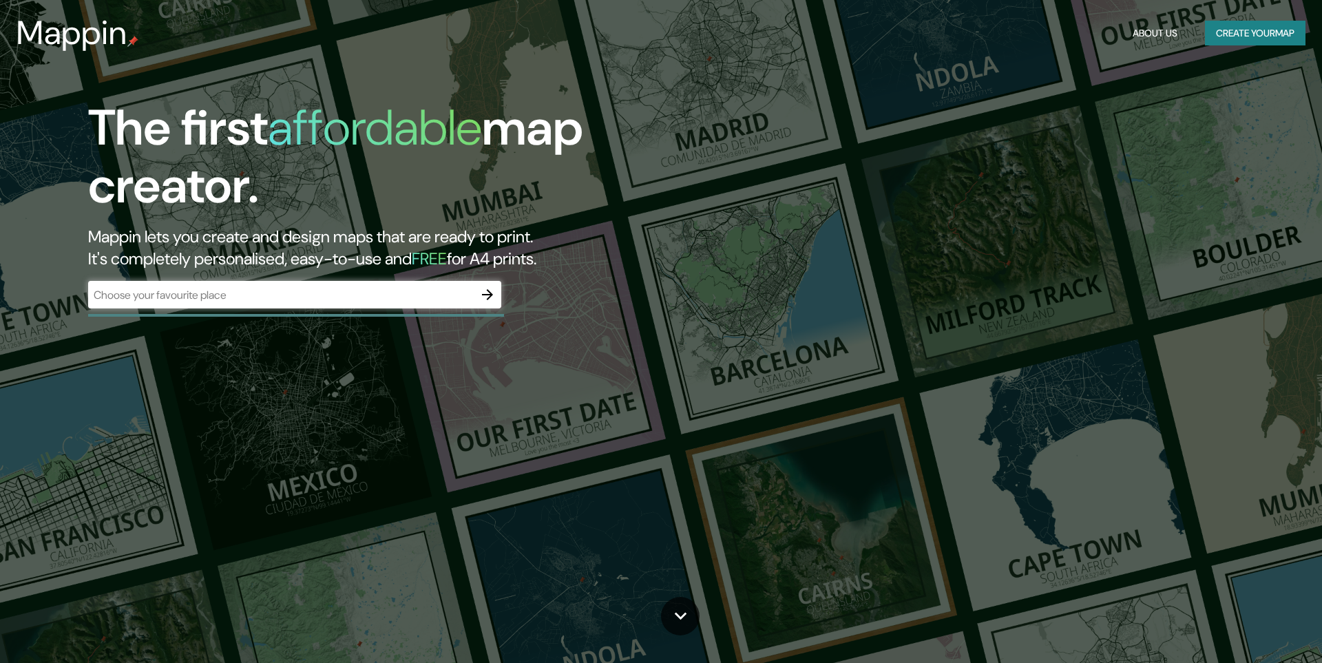 The width and height of the screenshot is (1322, 663). Describe the element at coordinates (1154, 33) in the screenshot. I see `button: About Us` at that location.